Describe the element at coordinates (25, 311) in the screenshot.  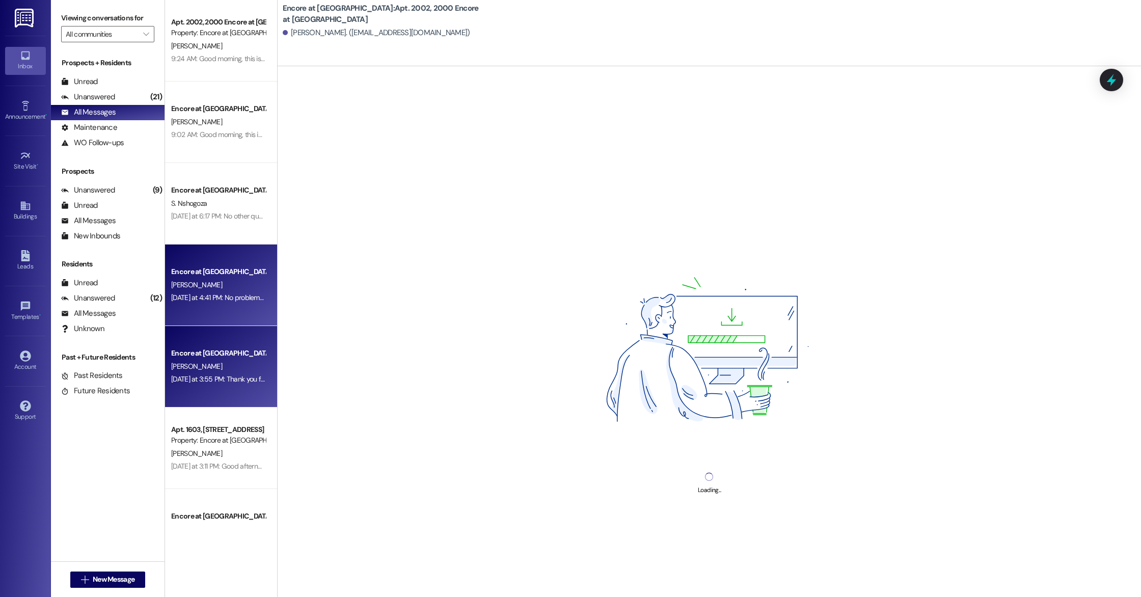
I see `a: Templates •` at that location.